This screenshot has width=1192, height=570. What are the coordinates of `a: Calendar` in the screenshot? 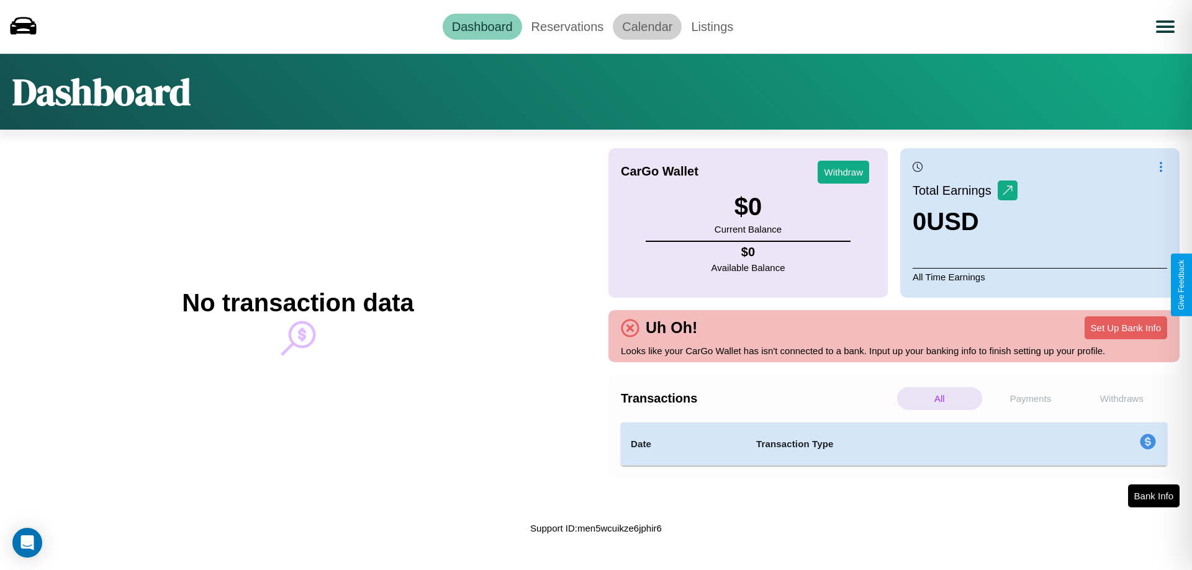 It's located at (647, 27).